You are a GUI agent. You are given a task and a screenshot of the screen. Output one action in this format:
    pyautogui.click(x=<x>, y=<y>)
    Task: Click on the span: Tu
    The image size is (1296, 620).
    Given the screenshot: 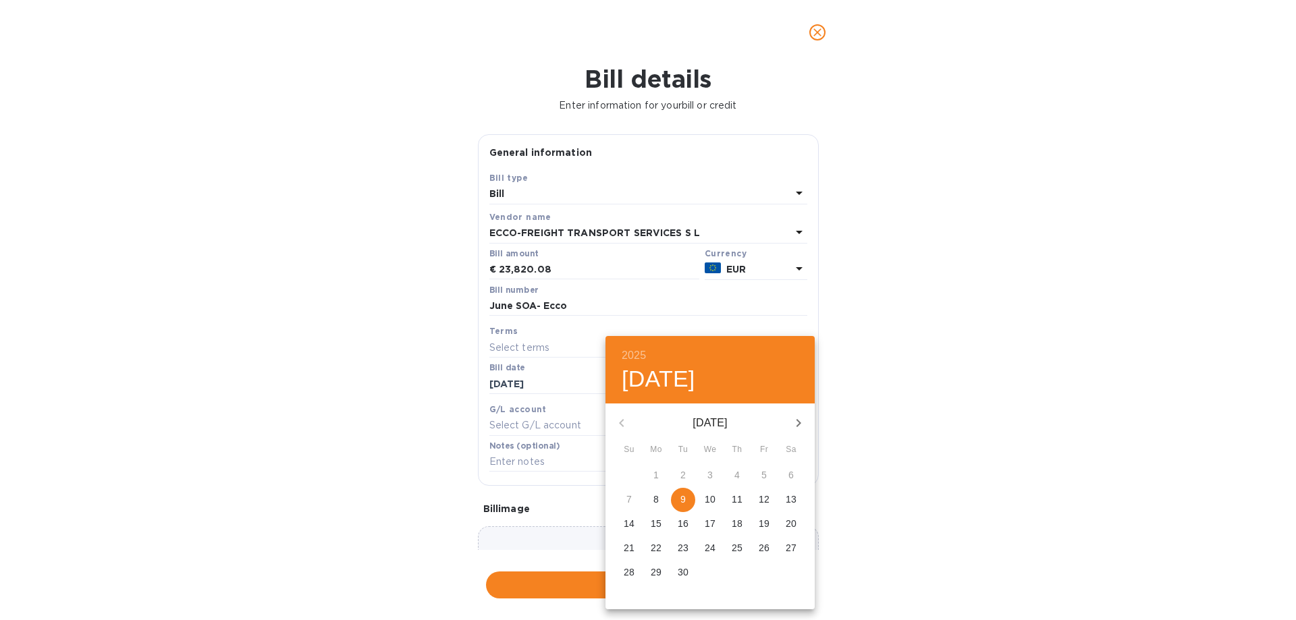 What is the action you would take?
    pyautogui.click(x=683, y=450)
    